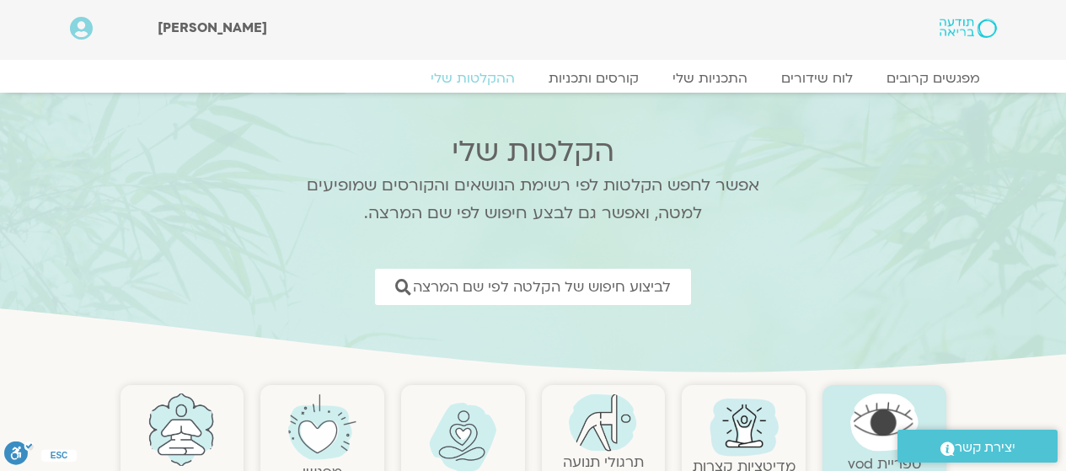  I want to click on a: קורסים ותכניות, so click(593, 78).